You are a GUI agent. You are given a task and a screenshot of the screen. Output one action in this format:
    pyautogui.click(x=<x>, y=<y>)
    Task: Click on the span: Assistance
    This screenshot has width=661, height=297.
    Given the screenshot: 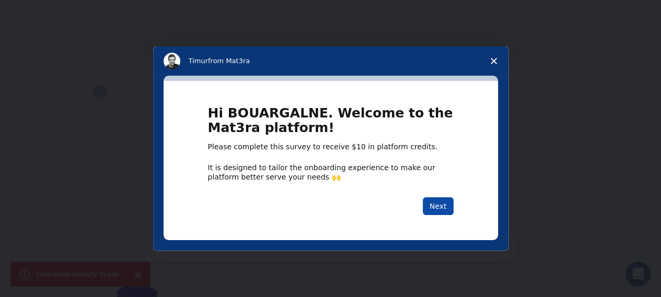 What is the action you would take?
    pyautogui.click(x=42, y=12)
    